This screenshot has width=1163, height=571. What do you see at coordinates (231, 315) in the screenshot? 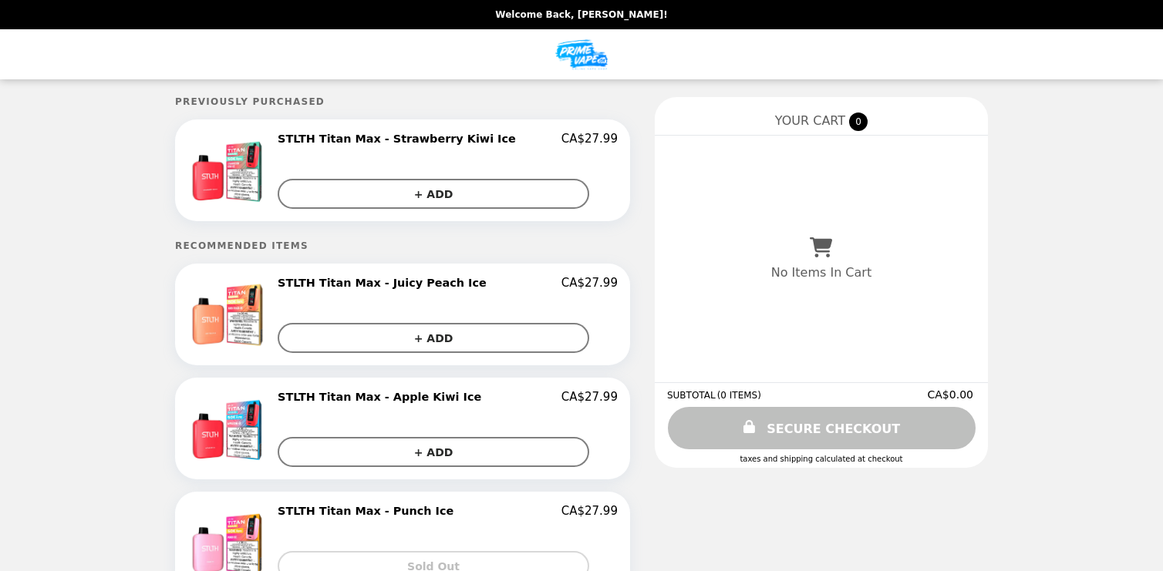
I see `img: STLTH Titan Max - Juicy Peach Ice` at bounding box center [231, 315].